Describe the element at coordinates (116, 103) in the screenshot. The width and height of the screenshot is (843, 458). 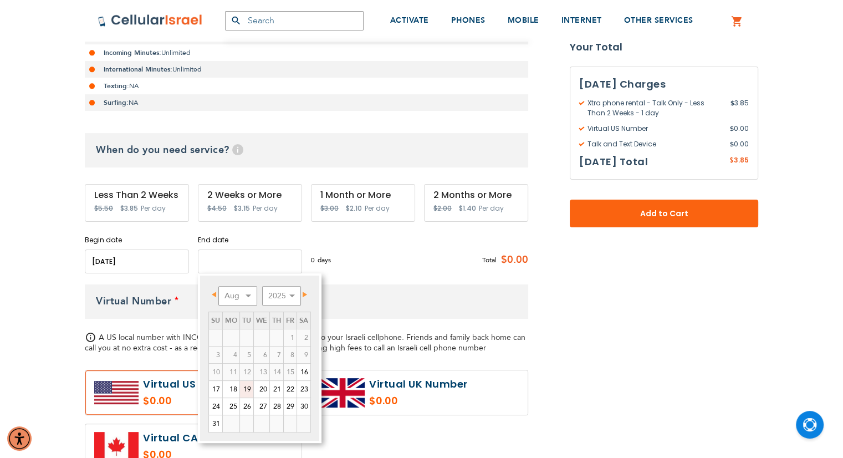
I see `strong: Surfing:` at that location.